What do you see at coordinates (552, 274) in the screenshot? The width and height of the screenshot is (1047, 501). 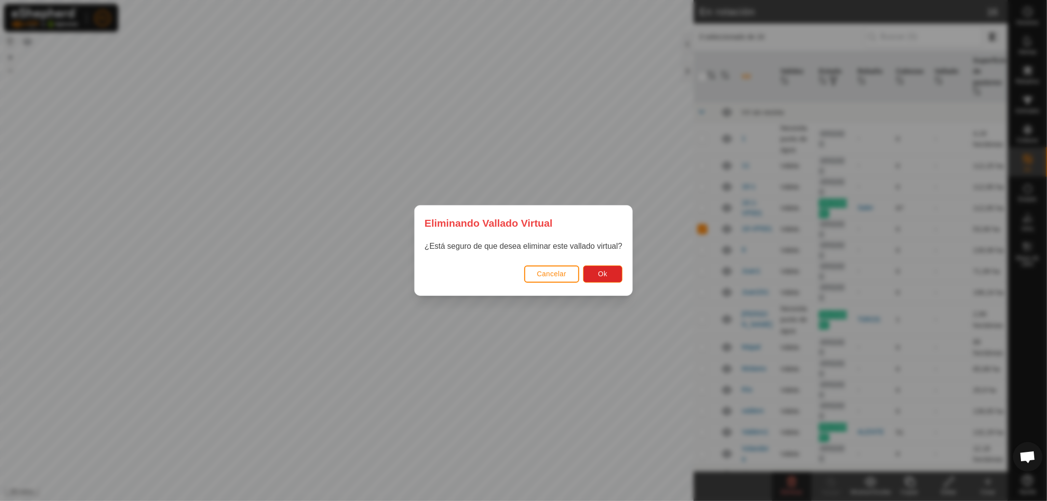 I see `span: Cancelar` at bounding box center [552, 274].